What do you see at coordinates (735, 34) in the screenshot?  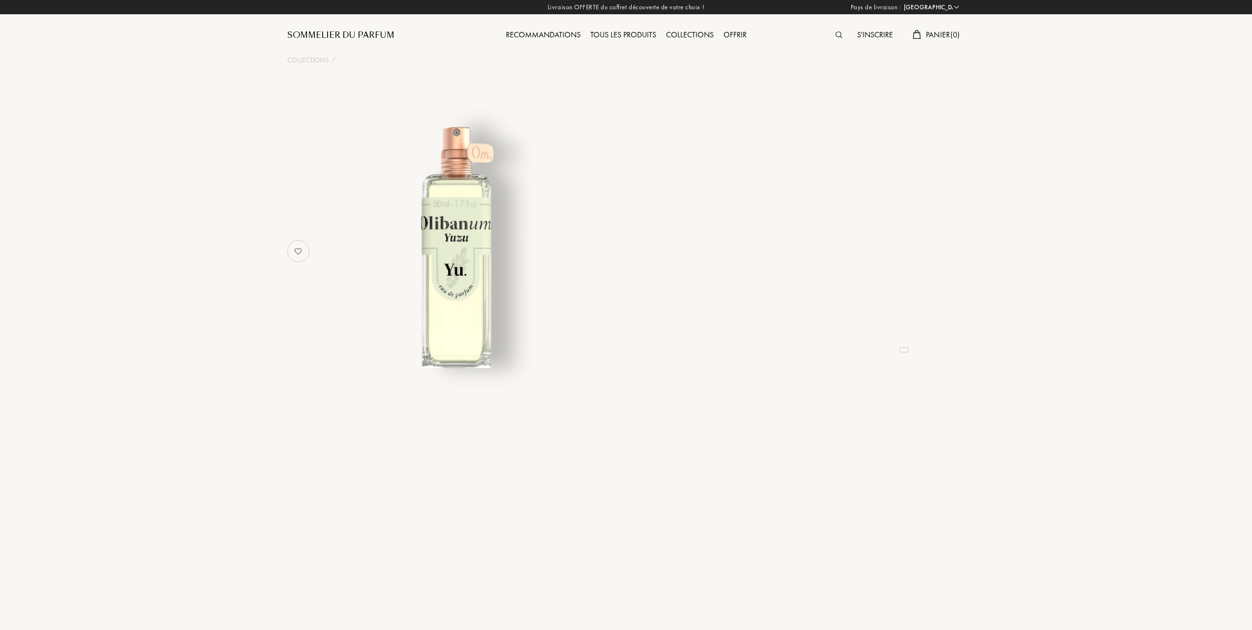 I see `a: Offrir` at bounding box center [735, 34].